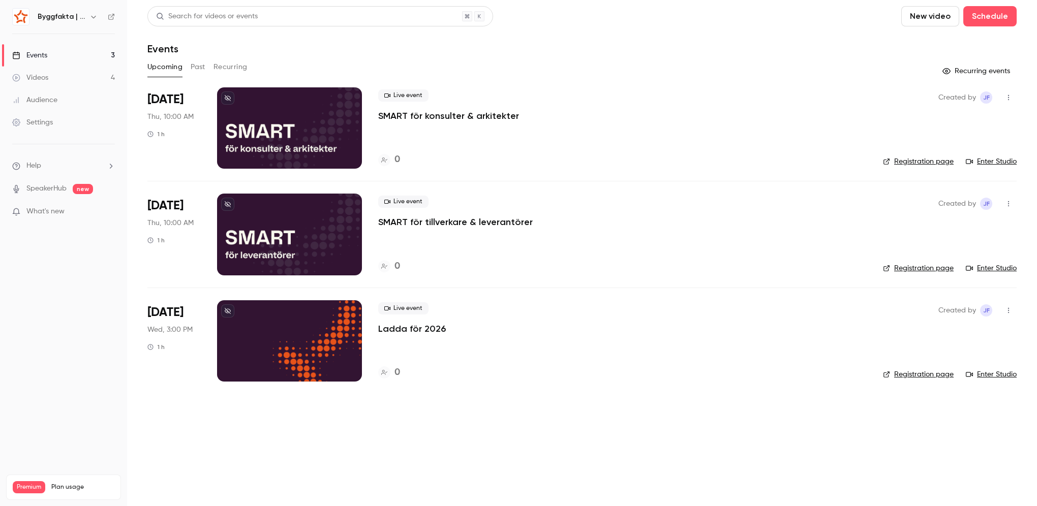 This screenshot has height=506, width=1037. I want to click on span: Premium, so click(29, 487).